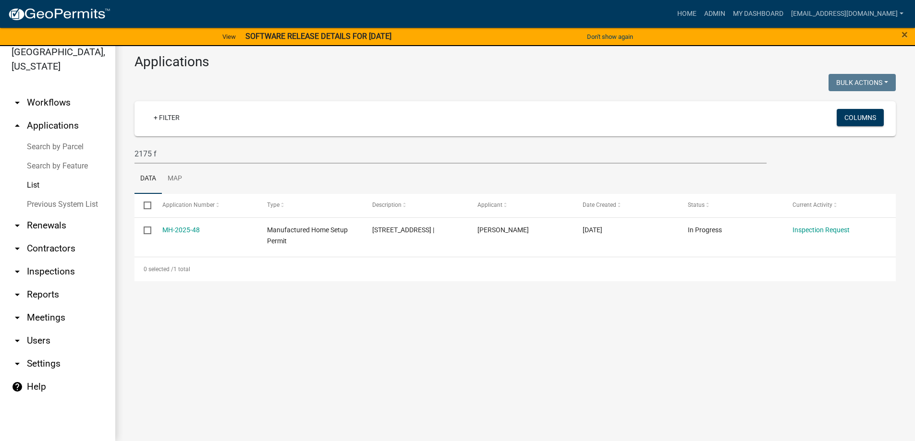  What do you see at coordinates (310, 206) in the screenshot?
I see `datatable-header-cell: Type` at bounding box center [310, 206].